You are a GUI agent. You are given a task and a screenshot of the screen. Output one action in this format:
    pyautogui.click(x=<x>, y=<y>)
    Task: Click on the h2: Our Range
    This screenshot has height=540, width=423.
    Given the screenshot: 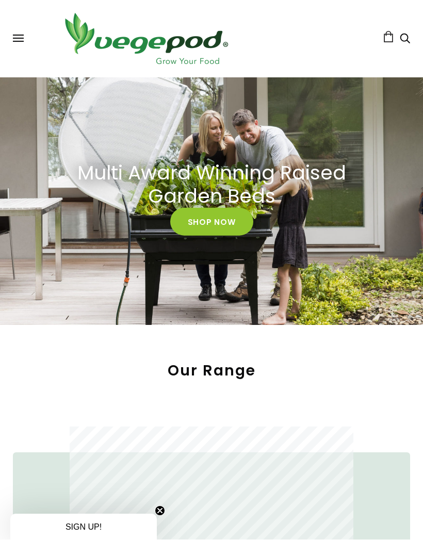 What is the action you would take?
    pyautogui.click(x=212, y=371)
    